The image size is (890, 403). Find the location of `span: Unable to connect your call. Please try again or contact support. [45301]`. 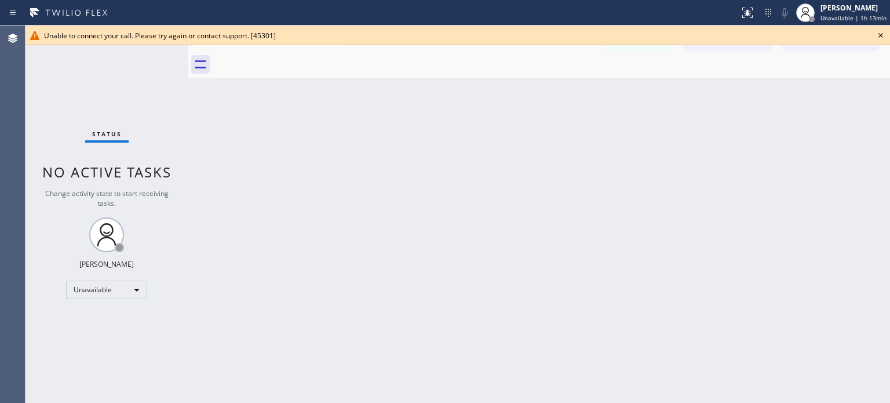

span: Unable to connect your call. Please try again or contact support. [45301] is located at coordinates (160, 35).